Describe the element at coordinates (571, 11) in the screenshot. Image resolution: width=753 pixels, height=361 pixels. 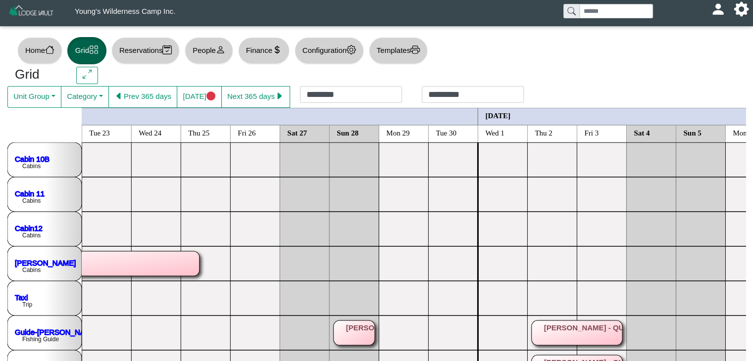
I see `svg: search` at that location.